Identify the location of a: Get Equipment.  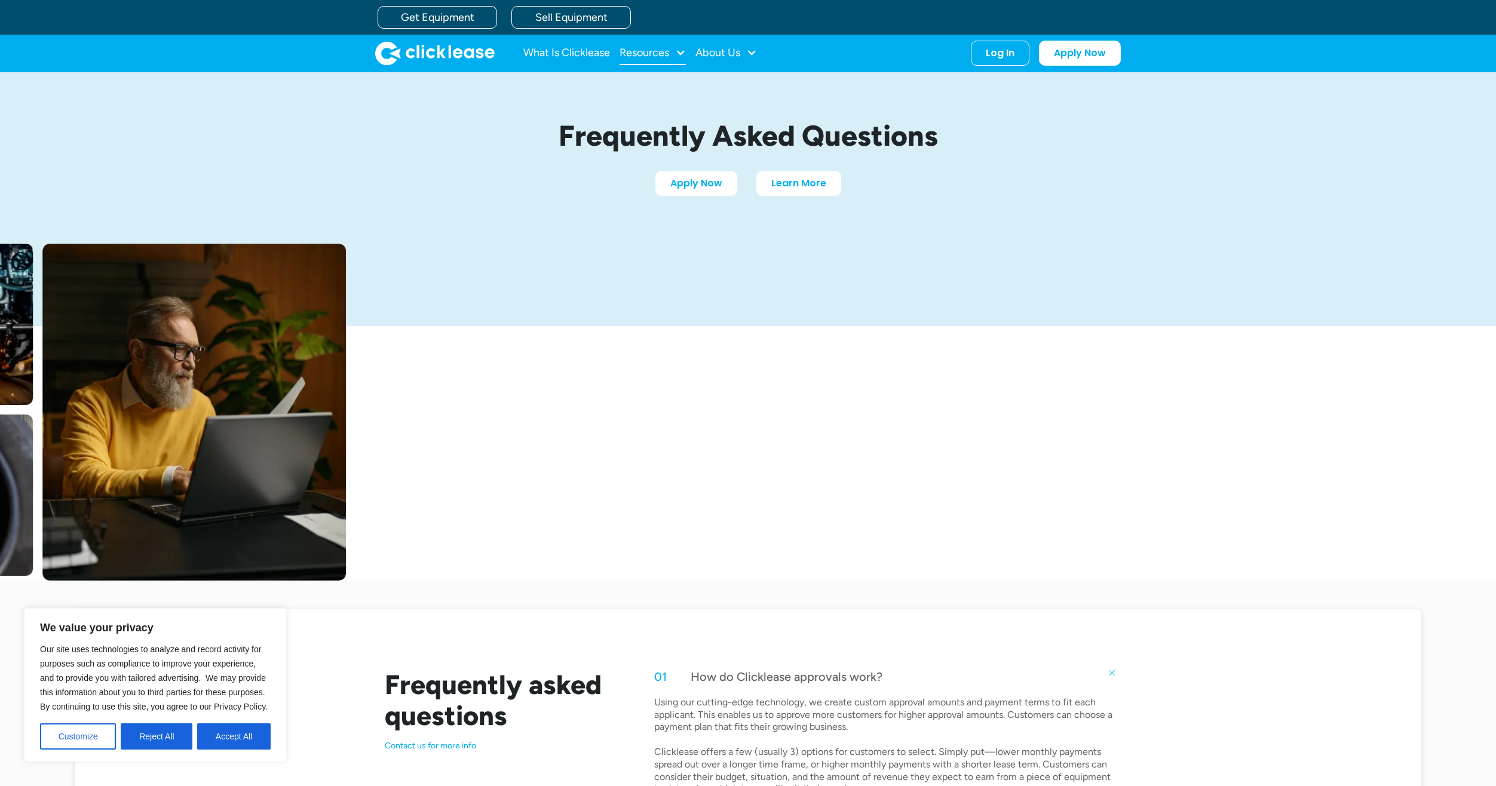
(437, 17).